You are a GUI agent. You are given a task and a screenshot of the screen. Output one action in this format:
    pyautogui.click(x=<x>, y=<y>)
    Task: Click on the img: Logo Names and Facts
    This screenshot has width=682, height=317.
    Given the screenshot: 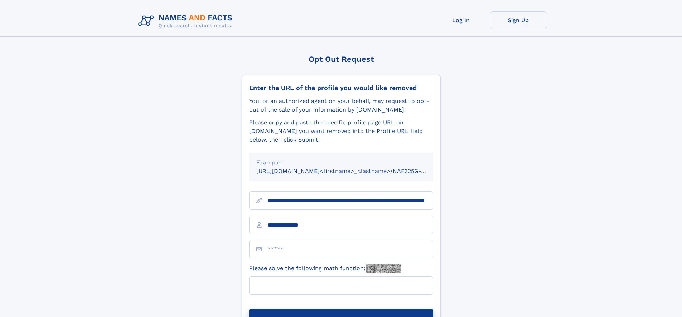 What is the action you would take?
    pyautogui.click(x=187, y=21)
    